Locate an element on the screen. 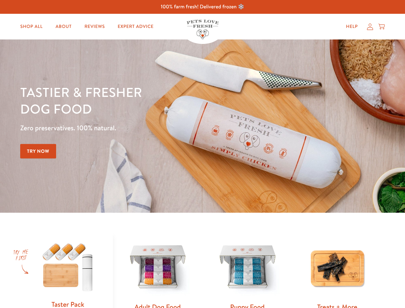  a: Help is located at coordinates (352, 27).